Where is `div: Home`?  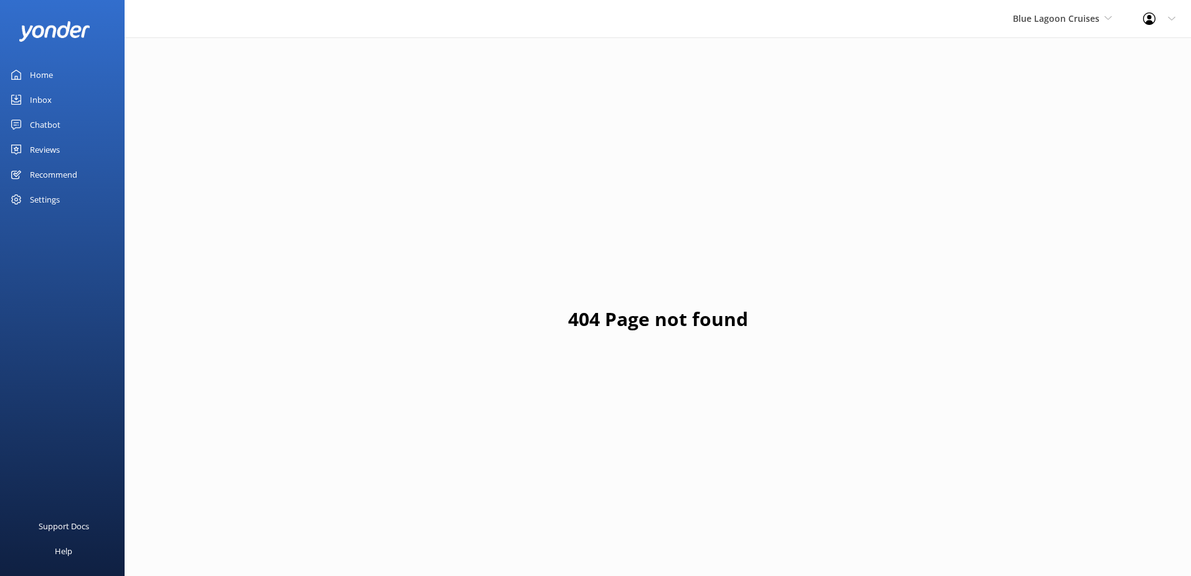
div: Home is located at coordinates (41, 75).